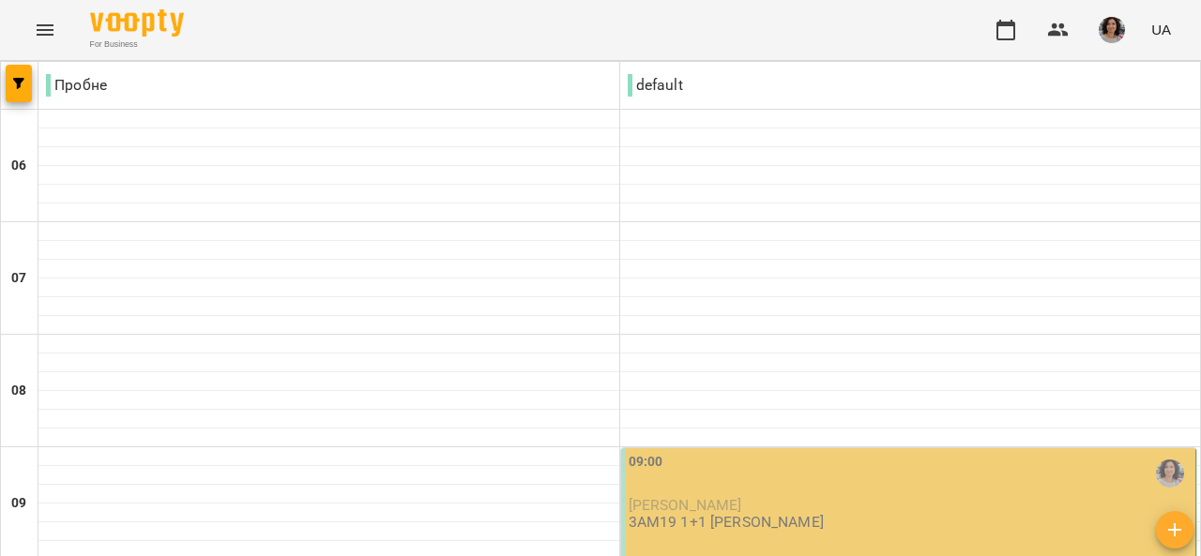 The image size is (1201, 556). Describe the element at coordinates (645, 463) in the screenshot. I see `label: 09:00` at that location.